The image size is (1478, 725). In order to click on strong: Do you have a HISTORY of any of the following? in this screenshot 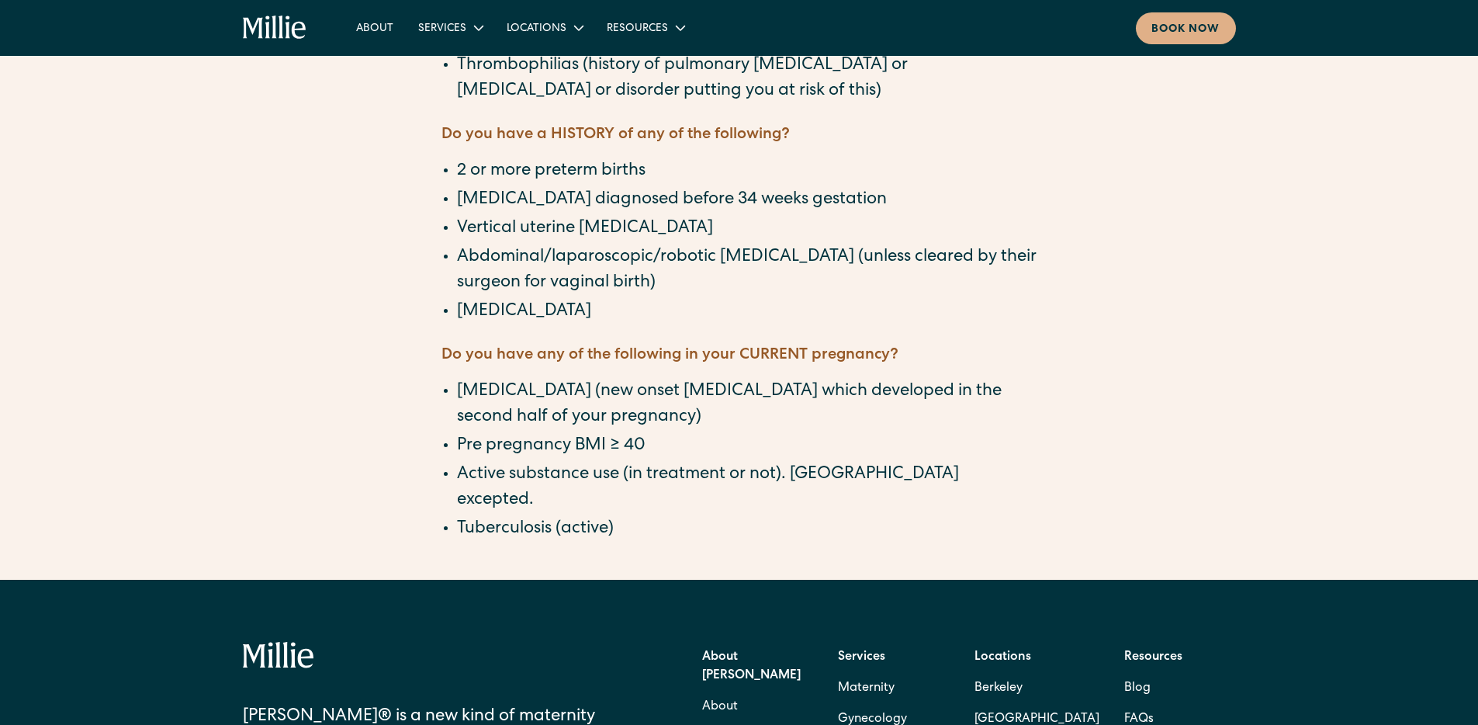, I will do `click(615, 135)`.